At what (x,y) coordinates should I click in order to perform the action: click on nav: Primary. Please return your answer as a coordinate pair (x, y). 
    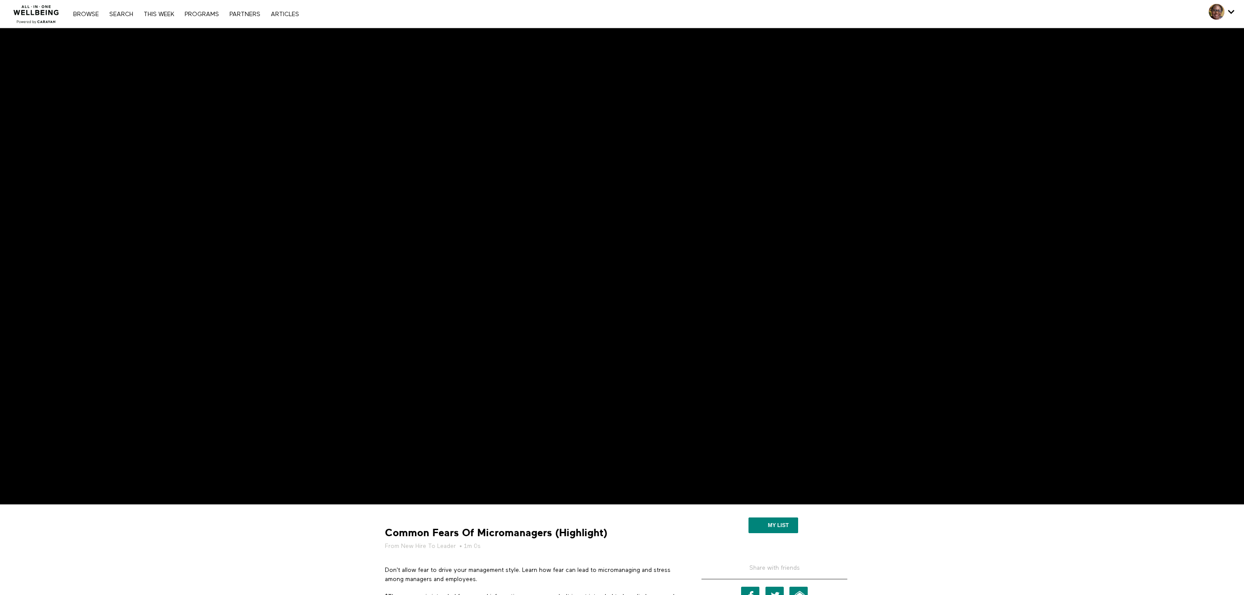
    Looking at the image, I should click on (186, 14).